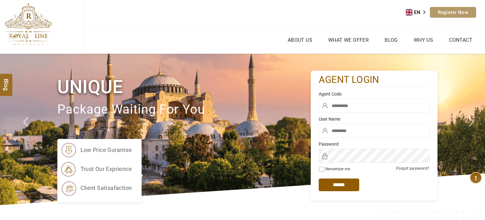 The height and width of the screenshot is (220, 485). I want to click on label: User Name, so click(374, 119).